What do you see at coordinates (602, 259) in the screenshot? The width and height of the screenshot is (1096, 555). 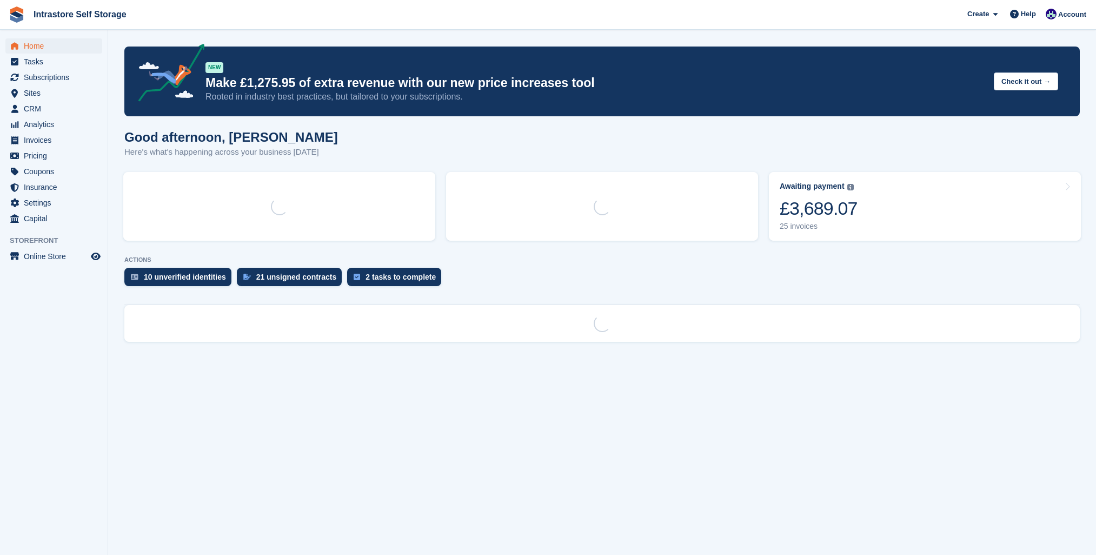 I see `p: ACTIONS` at bounding box center [602, 259].